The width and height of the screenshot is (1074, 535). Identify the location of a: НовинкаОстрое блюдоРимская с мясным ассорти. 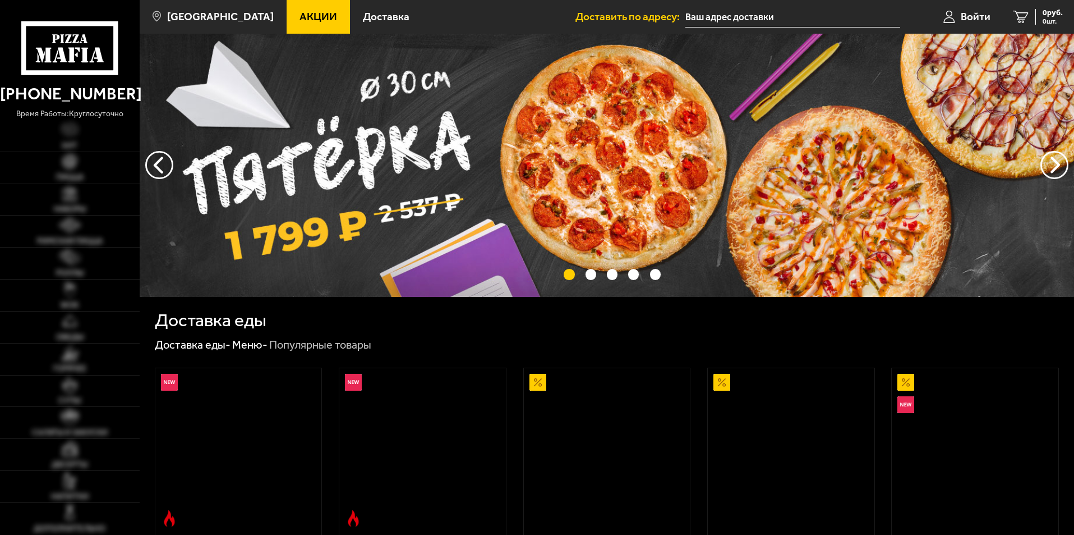
(422, 450).